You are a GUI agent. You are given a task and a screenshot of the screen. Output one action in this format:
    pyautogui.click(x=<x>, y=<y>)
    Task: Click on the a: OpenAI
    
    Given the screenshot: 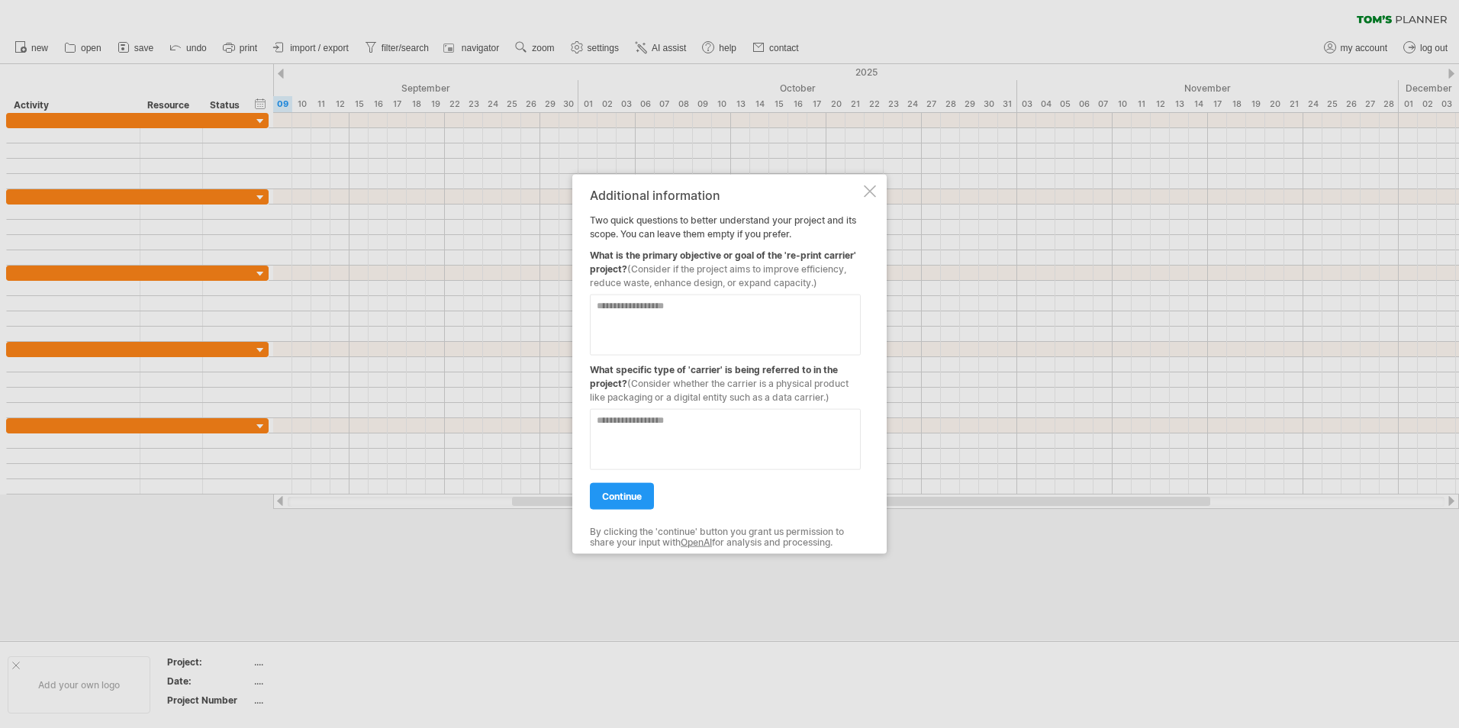 What is the action you would take?
    pyautogui.click(x=696, y=542)
    